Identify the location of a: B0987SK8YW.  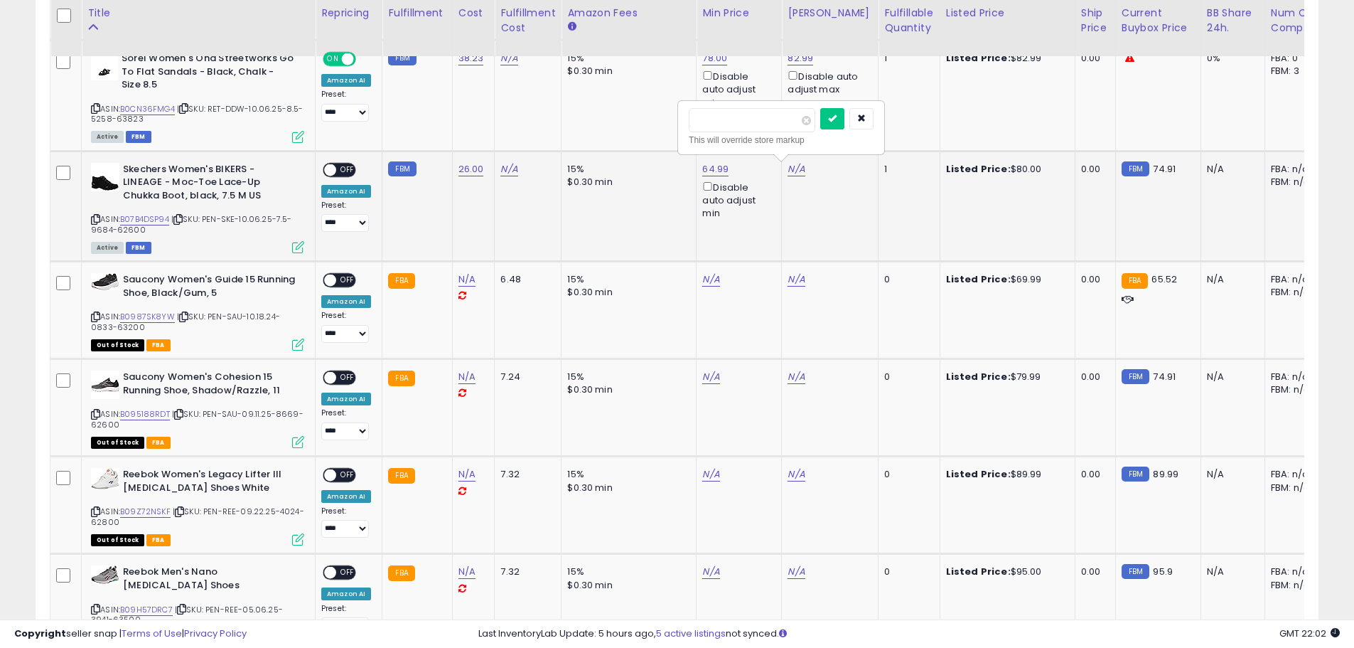
(147, 316).